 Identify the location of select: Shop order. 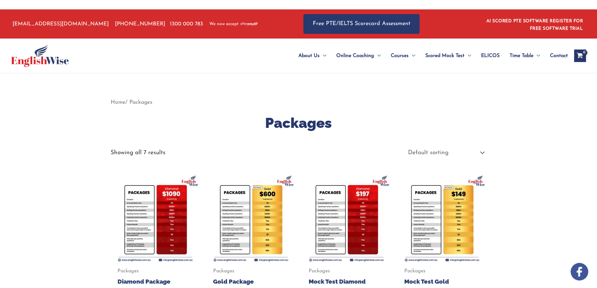
(444, 153).